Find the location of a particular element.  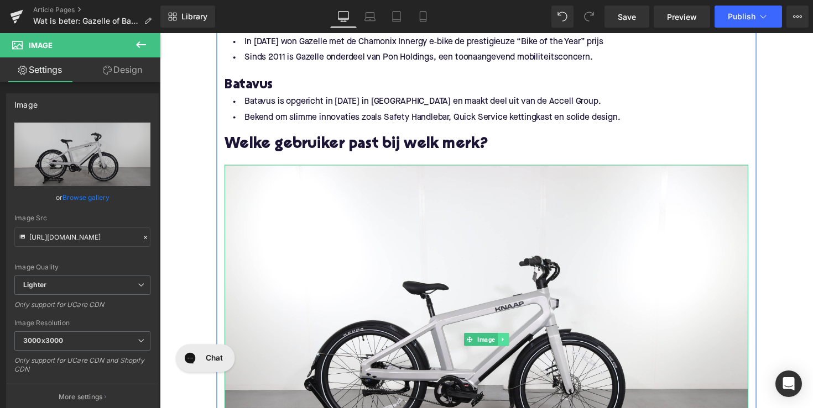

div: Only support for UCare CDN and Shopify CDN is located at coordinates (82, 369).